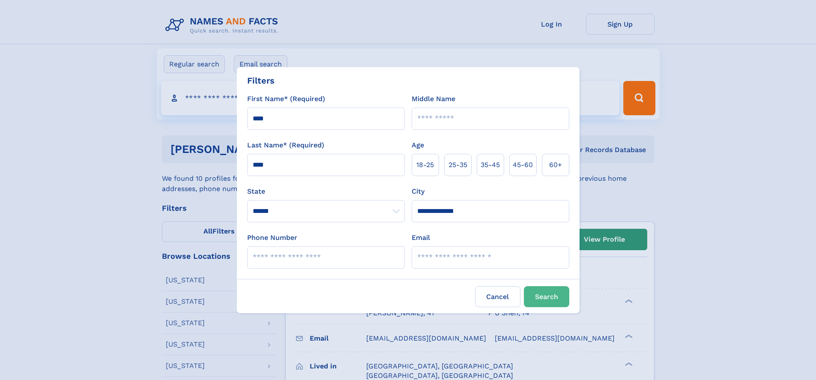 The height and width of the screenshot is (380, 816). Describe the element at coordinates (547, 296) in the screenshot. I see `button: Search` at that location.